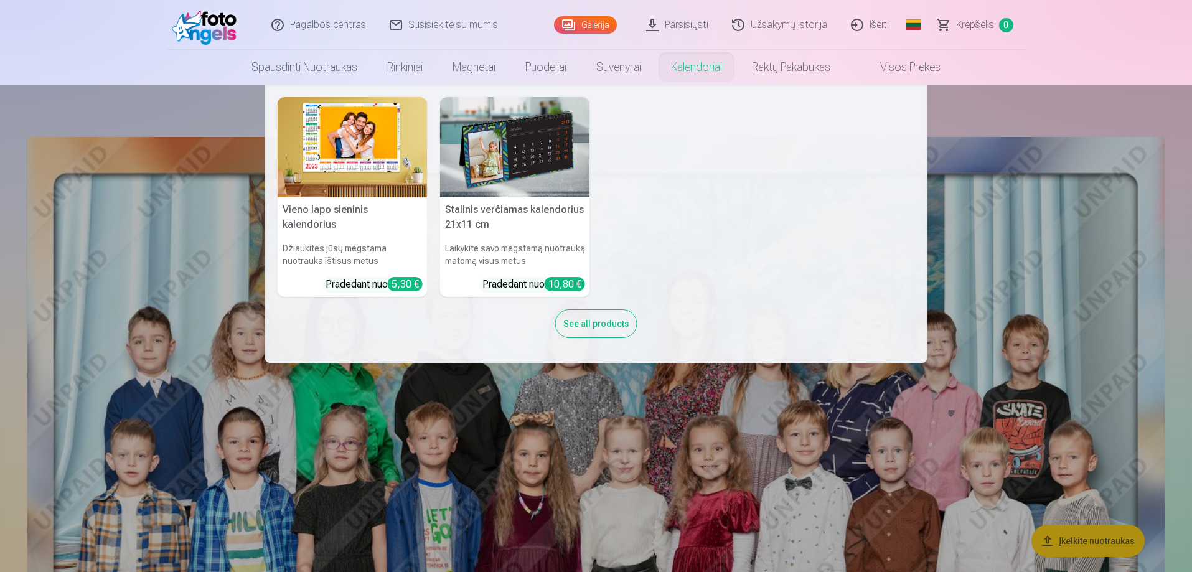 The width and height of the screenshot is (1192, 572). I want to click on div: 10,80 €, so click(565, 284).